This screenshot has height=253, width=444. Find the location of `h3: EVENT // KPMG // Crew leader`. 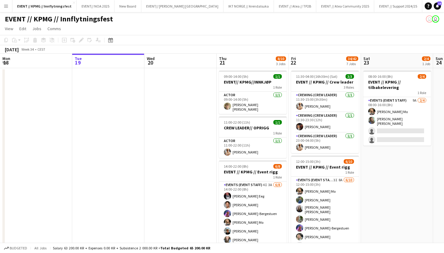

h3: EVENT // KPMG // Crew leader is located at coordinates (325, 82).